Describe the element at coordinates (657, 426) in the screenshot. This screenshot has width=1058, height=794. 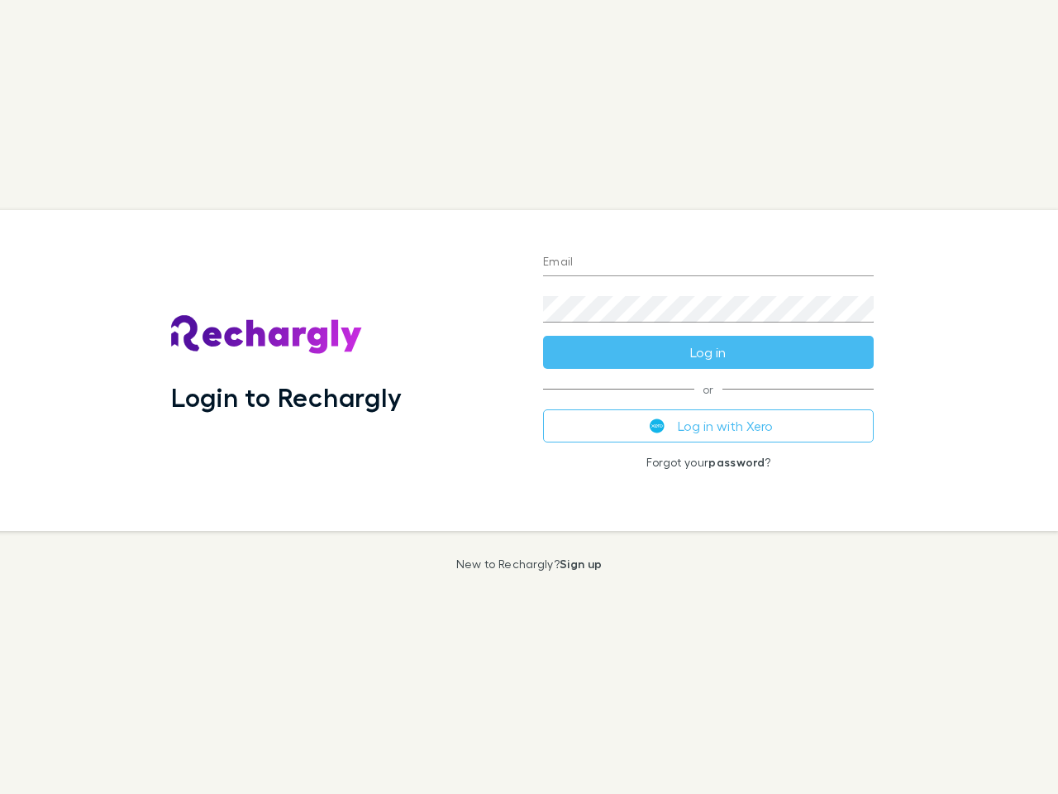
I see `img: Xero's logo` at that location.